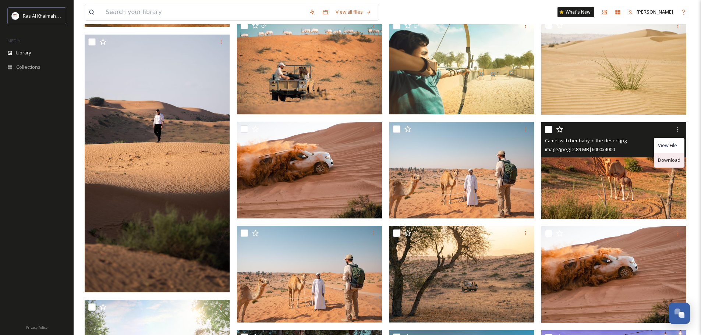 Image resolution: width=701 pixels, height=335 pixels. I want to click on span: image/jpeg | 2.89 MB | 6000 x 4000, so click(580, 149).